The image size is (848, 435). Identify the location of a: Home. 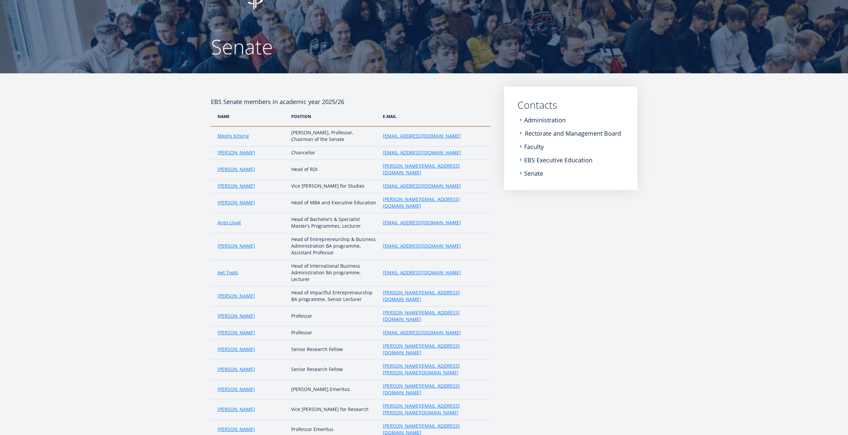
(217, 30).